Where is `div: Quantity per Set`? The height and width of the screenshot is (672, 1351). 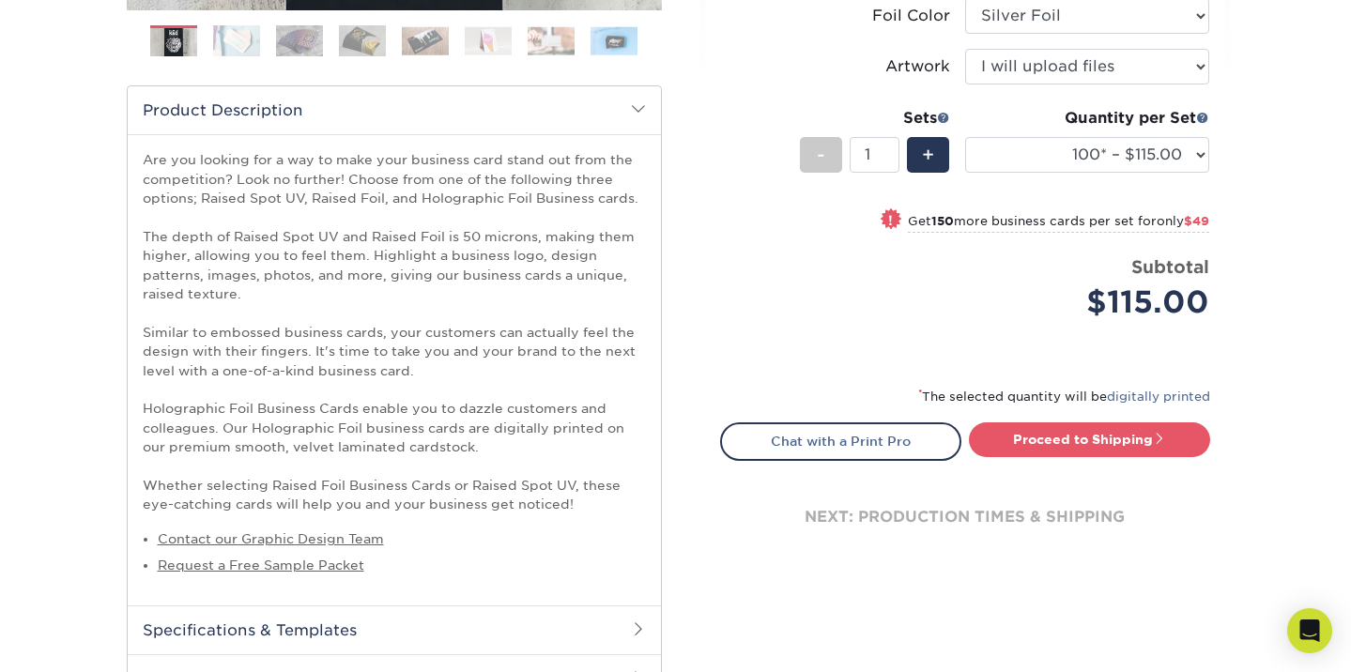 div: Quantity per Set is located at coordinates (1087, 118).